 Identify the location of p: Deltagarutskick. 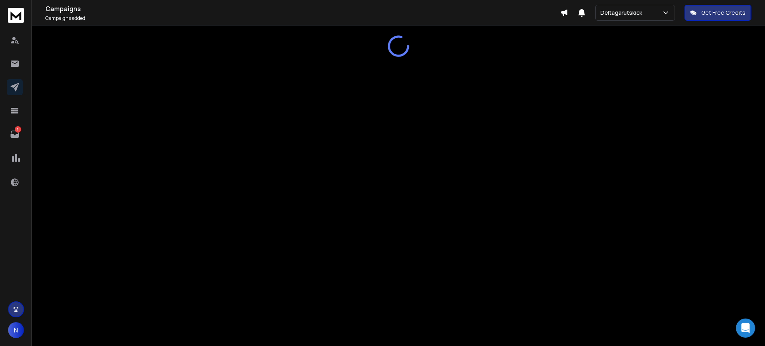
(623, 13).